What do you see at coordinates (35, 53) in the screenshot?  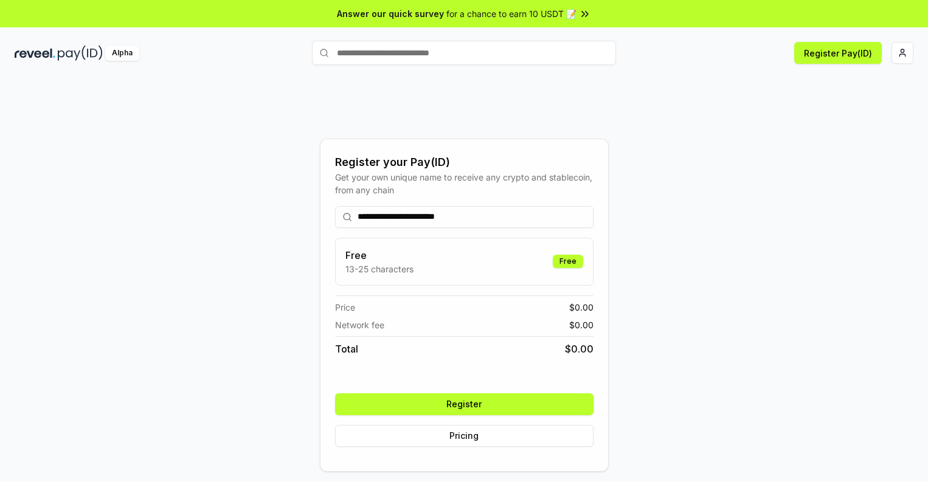 I see `img: reveel_dark` at bounding box center [35, 53].